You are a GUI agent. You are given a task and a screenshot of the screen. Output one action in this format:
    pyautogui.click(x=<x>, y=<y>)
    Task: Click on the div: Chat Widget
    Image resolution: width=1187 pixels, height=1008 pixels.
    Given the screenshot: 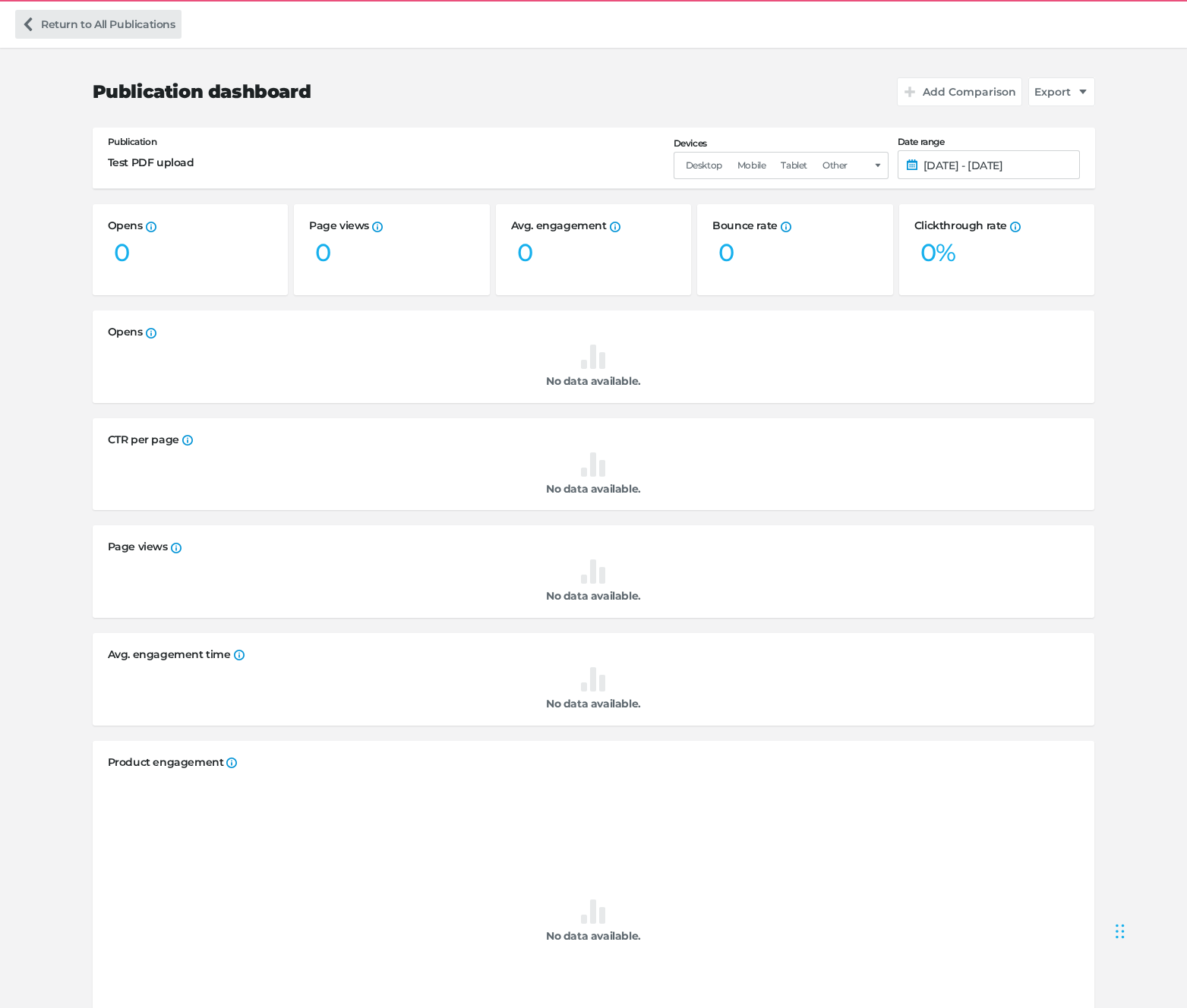 What is the action you would take?
    pyautogui.click(x=1149, y=930)
    